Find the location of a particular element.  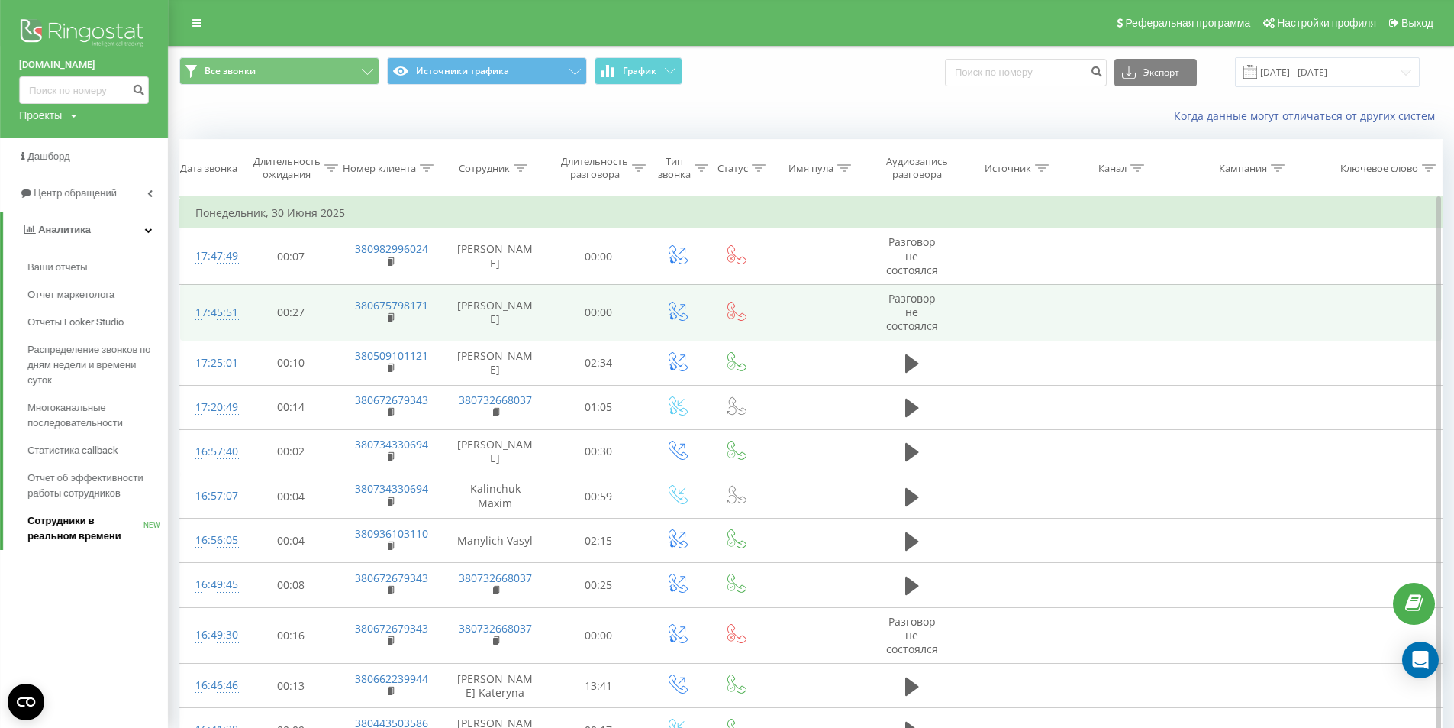

span: Центр обращений is located at coordinates (75, 192).